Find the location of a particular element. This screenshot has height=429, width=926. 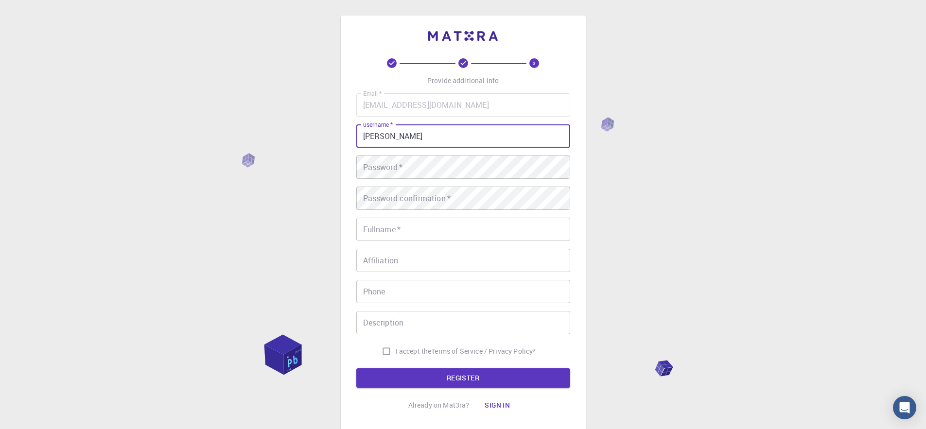

text: 3 is located at coordinates (534, 63).